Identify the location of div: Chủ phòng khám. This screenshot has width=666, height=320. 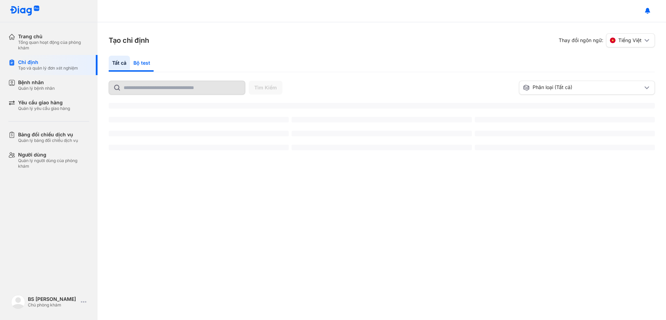
(53, 305).